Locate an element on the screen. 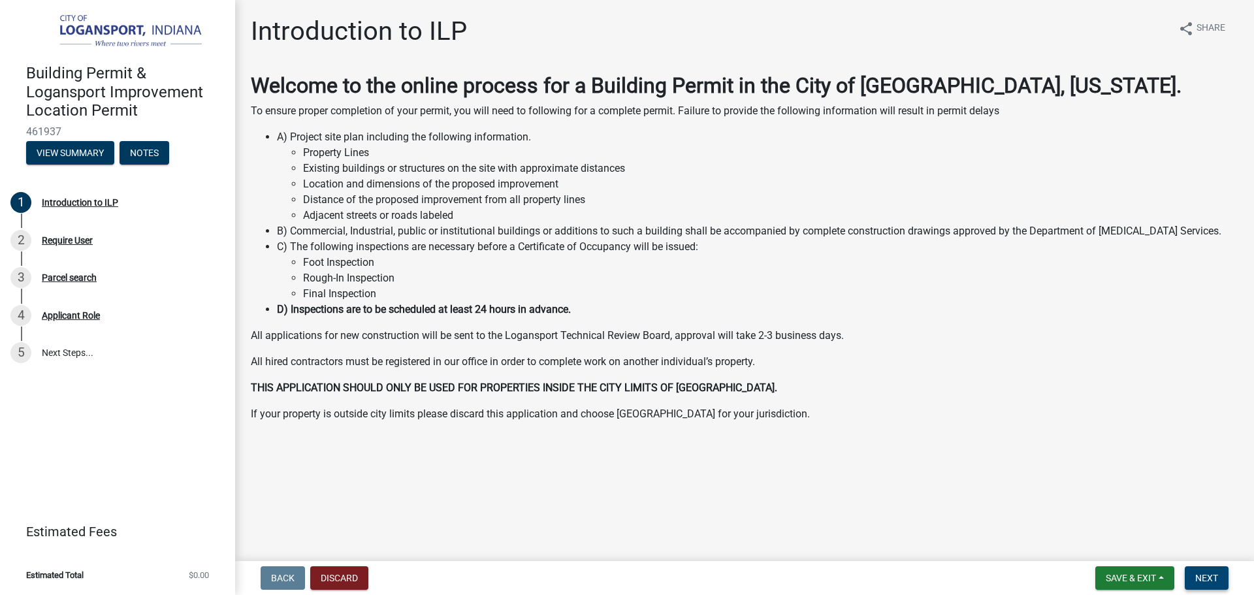 Image resolution: width=1254 pixels, height=595 pixels. button: shareShare is located at coordinates (1202, 28).